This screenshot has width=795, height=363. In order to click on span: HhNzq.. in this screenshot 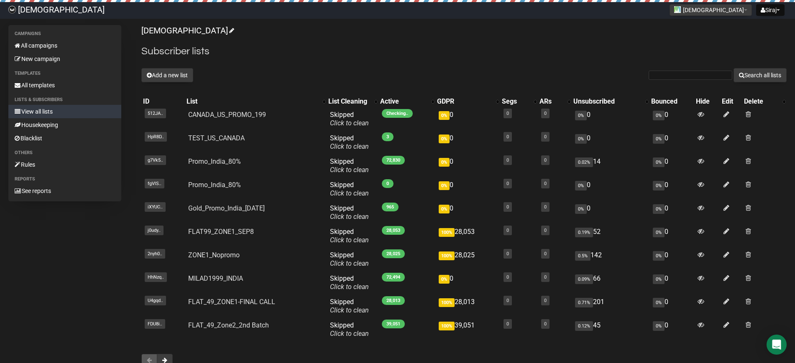, I will do `click(156, 277)`.